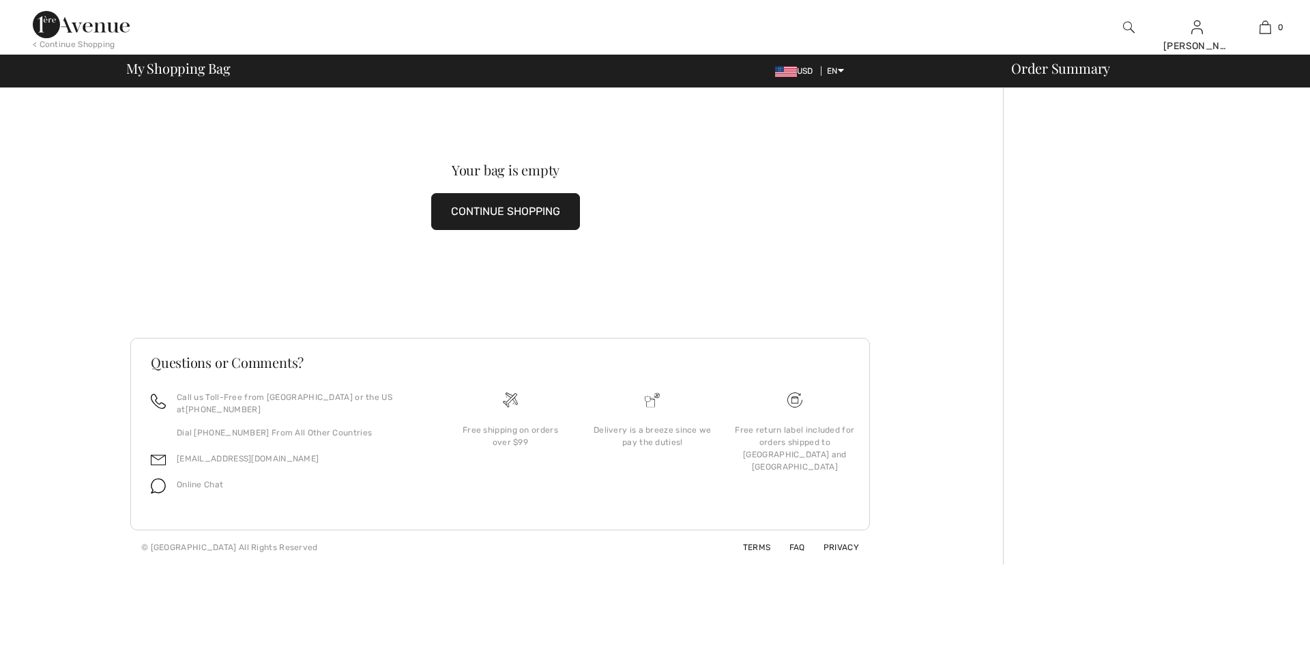  What do you see at coordinates (74, 44) in the screenshot?
I see `div: < Continue Shopping` at bounding box center [74, 44].